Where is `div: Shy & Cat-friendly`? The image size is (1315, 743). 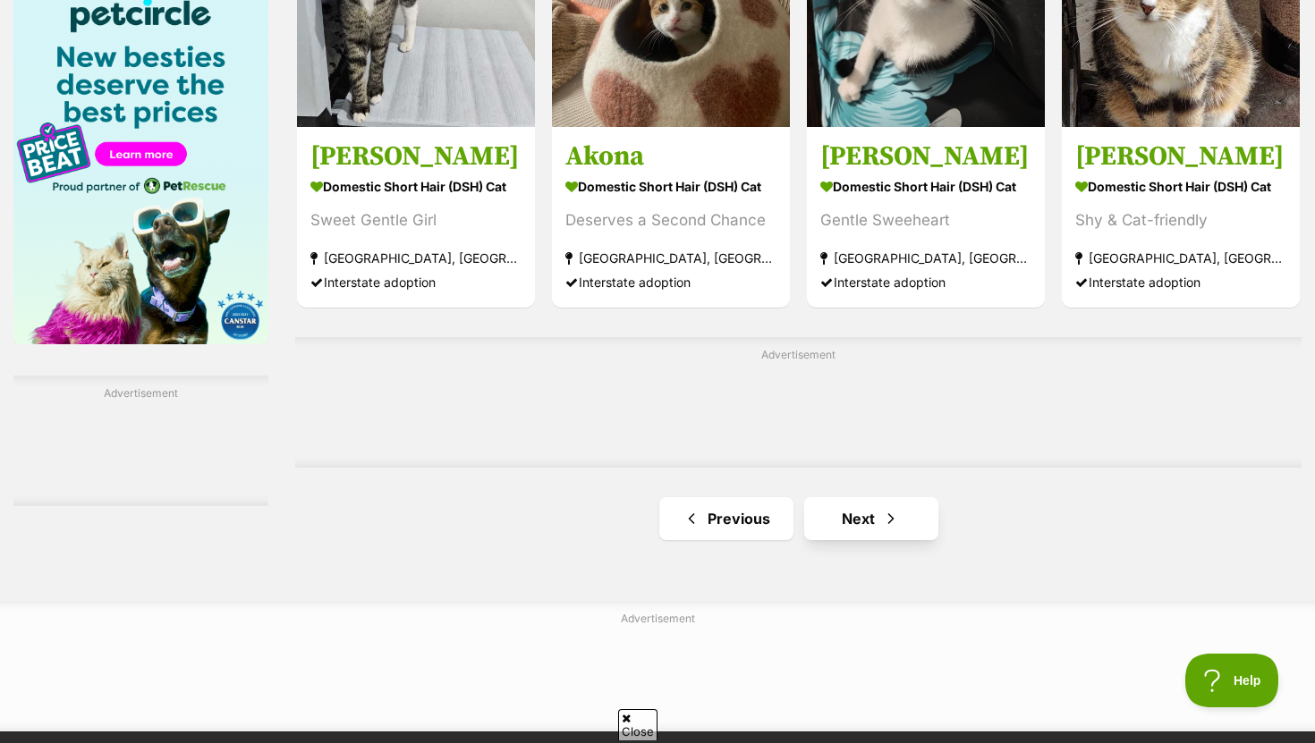
div: Shy & Cat-friendly is located at coordinates (1181, 221).